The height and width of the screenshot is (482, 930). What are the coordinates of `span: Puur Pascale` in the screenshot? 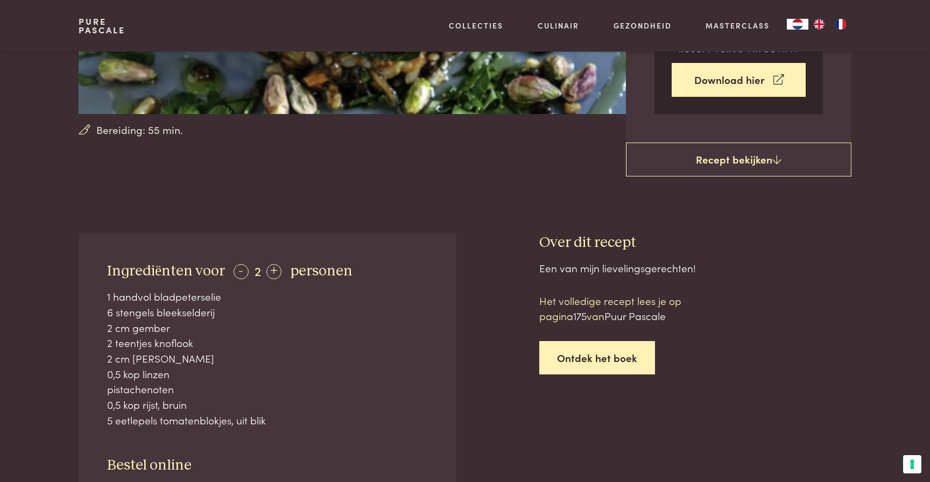 It's located at (635, 315).